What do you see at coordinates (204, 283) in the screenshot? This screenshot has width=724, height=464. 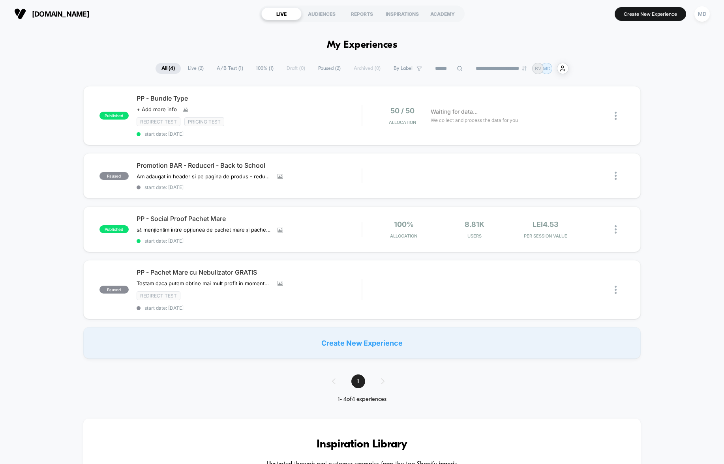 I see `span: Testam daca putem obtine mai mult profit in momentul in care un singur pachet din cele 3 are grat...` at bounding box center [204, 283].